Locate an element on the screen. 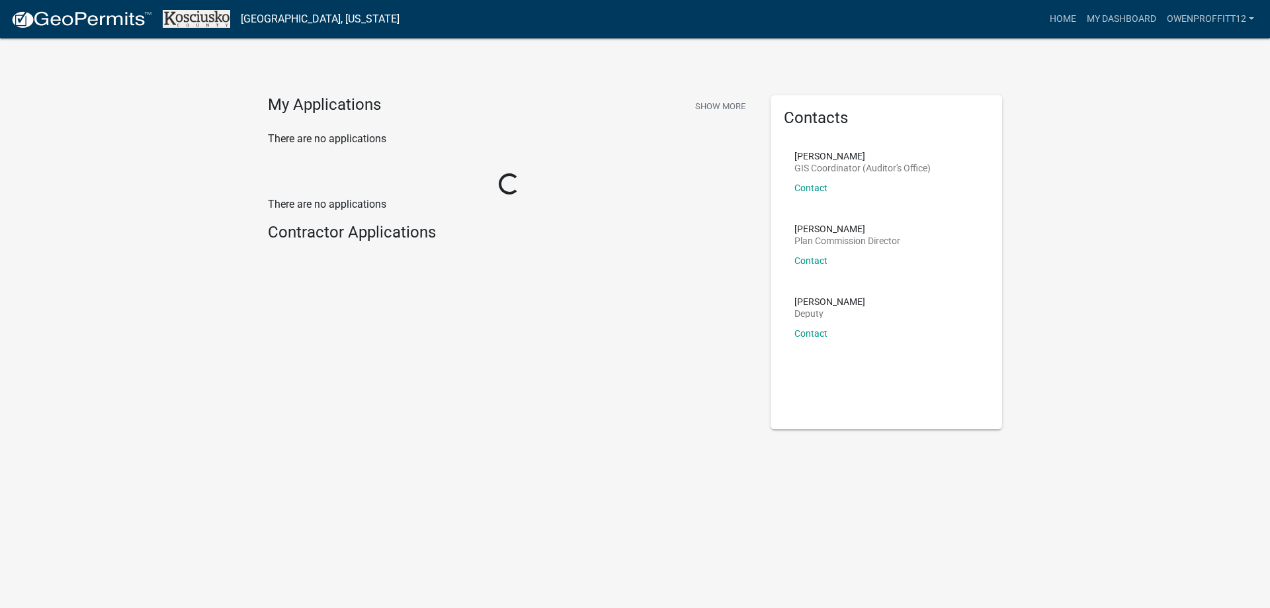  wm-workflow-list-section: Contractor Applications is located at coordinates (509, 235).